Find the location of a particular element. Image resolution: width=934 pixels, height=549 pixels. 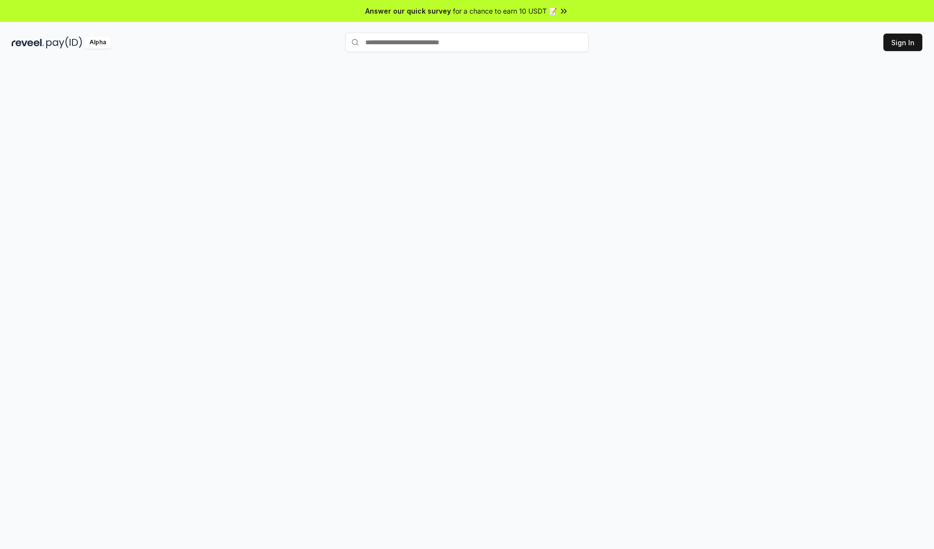

div: Alpha is located at coordinates (98, 42).